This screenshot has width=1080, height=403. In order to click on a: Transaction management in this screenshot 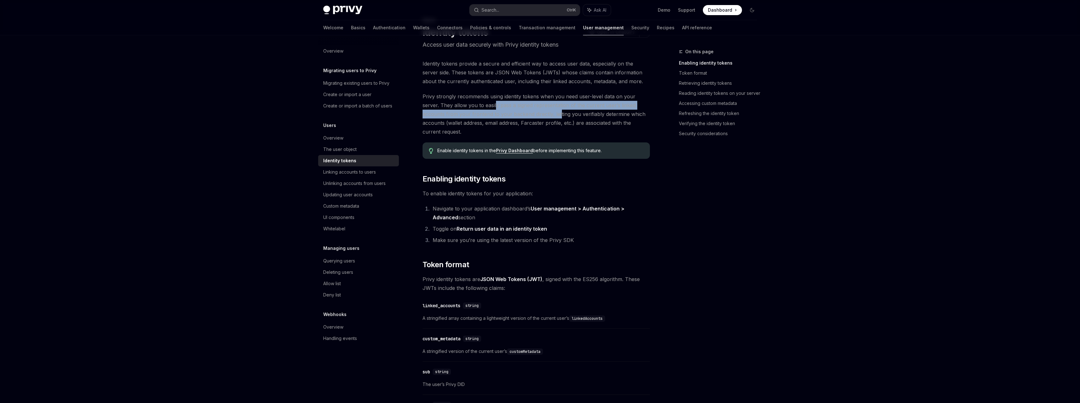, I will do `click(547, 28)`.